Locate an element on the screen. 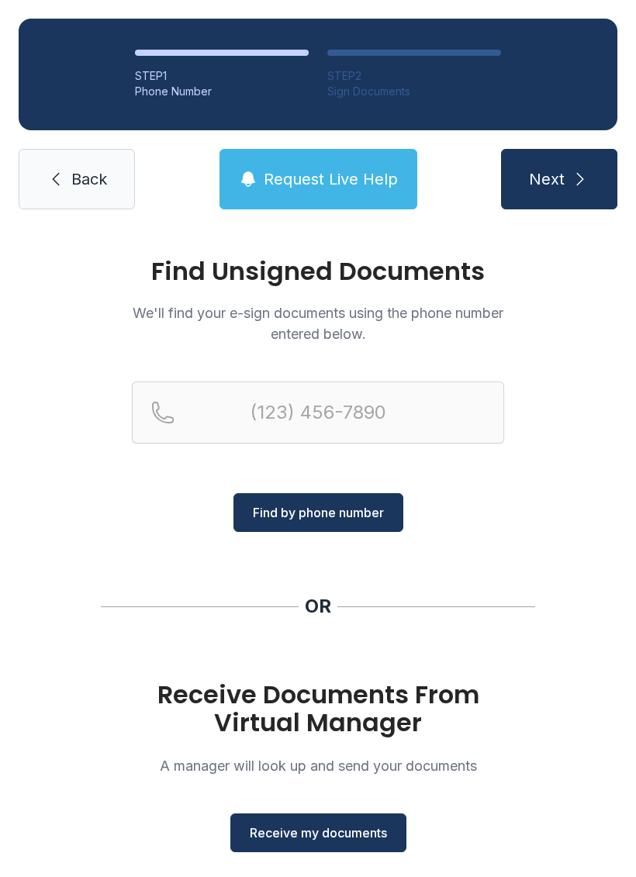  span: Receive my documents is located at coordinates (318, 832).